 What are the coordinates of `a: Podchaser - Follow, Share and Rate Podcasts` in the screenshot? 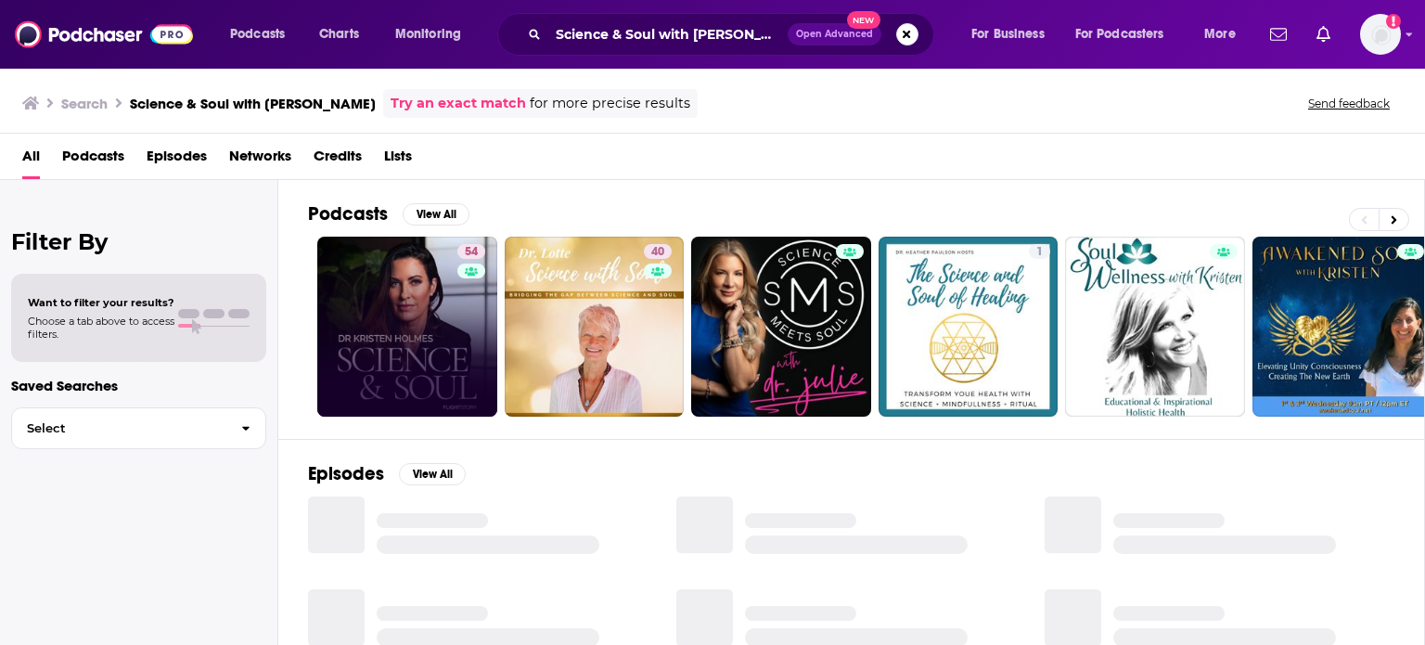 It's located at (104, 34).